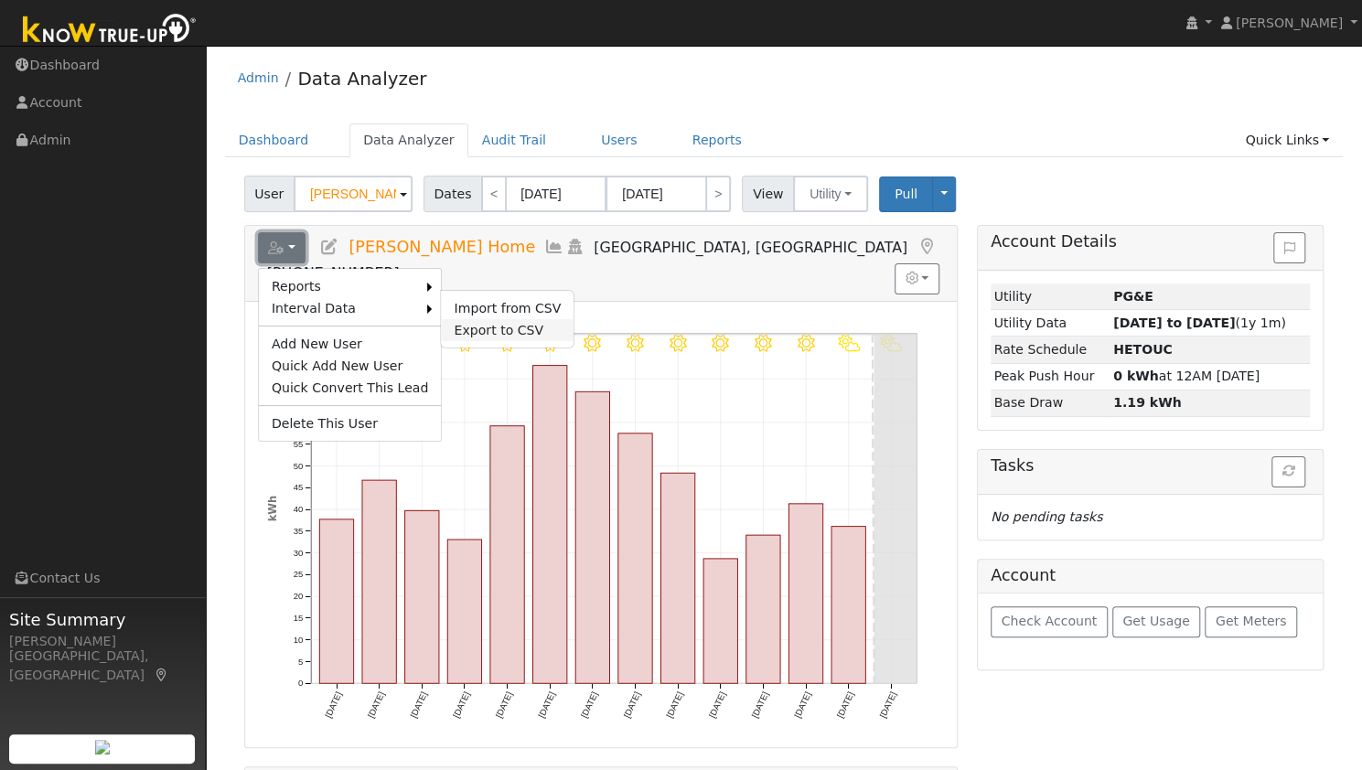 Image resolution: width=1362 pixels, height=770 pixels. Describe the element at coordinates (905, 194) in the screenshot. I see `button: Pull` at that location.